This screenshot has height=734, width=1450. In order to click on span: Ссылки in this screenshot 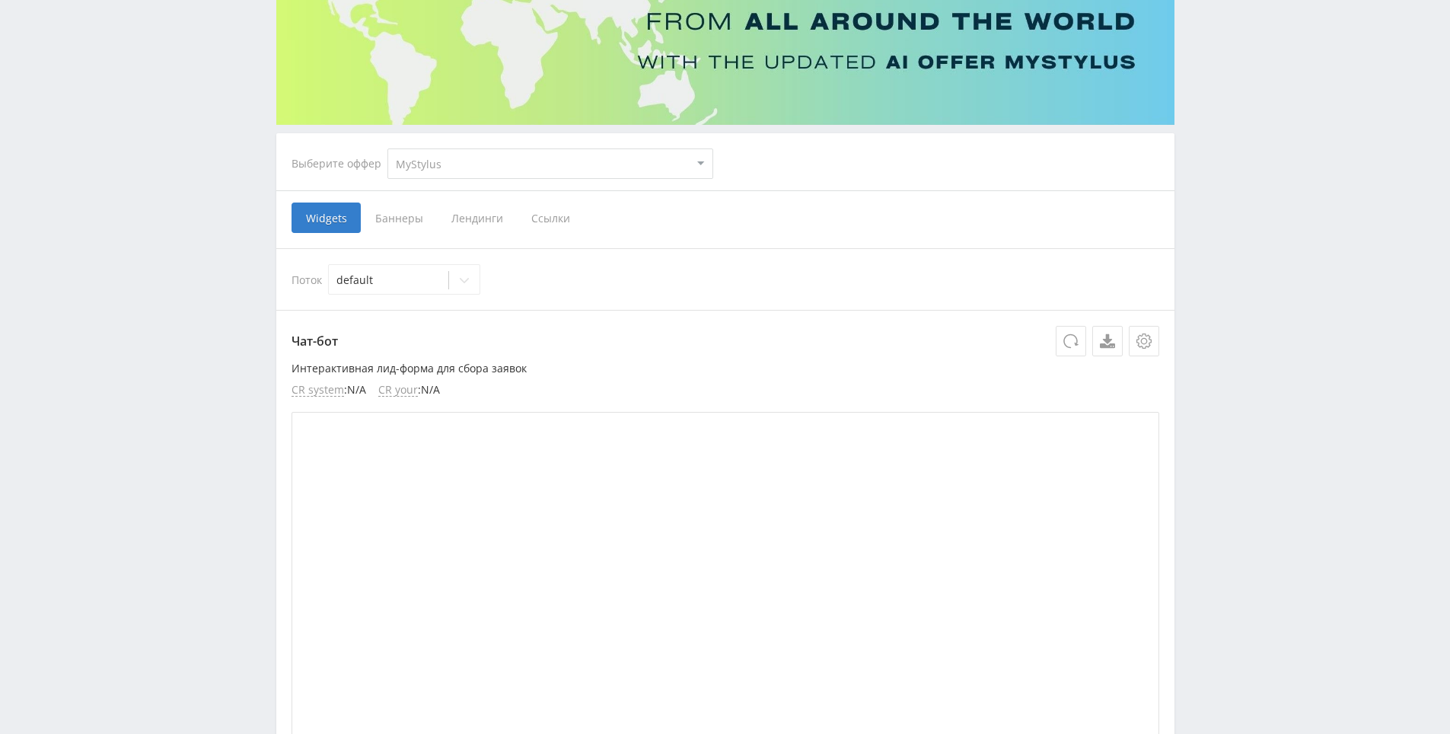, I will do `click(551, 218)`.